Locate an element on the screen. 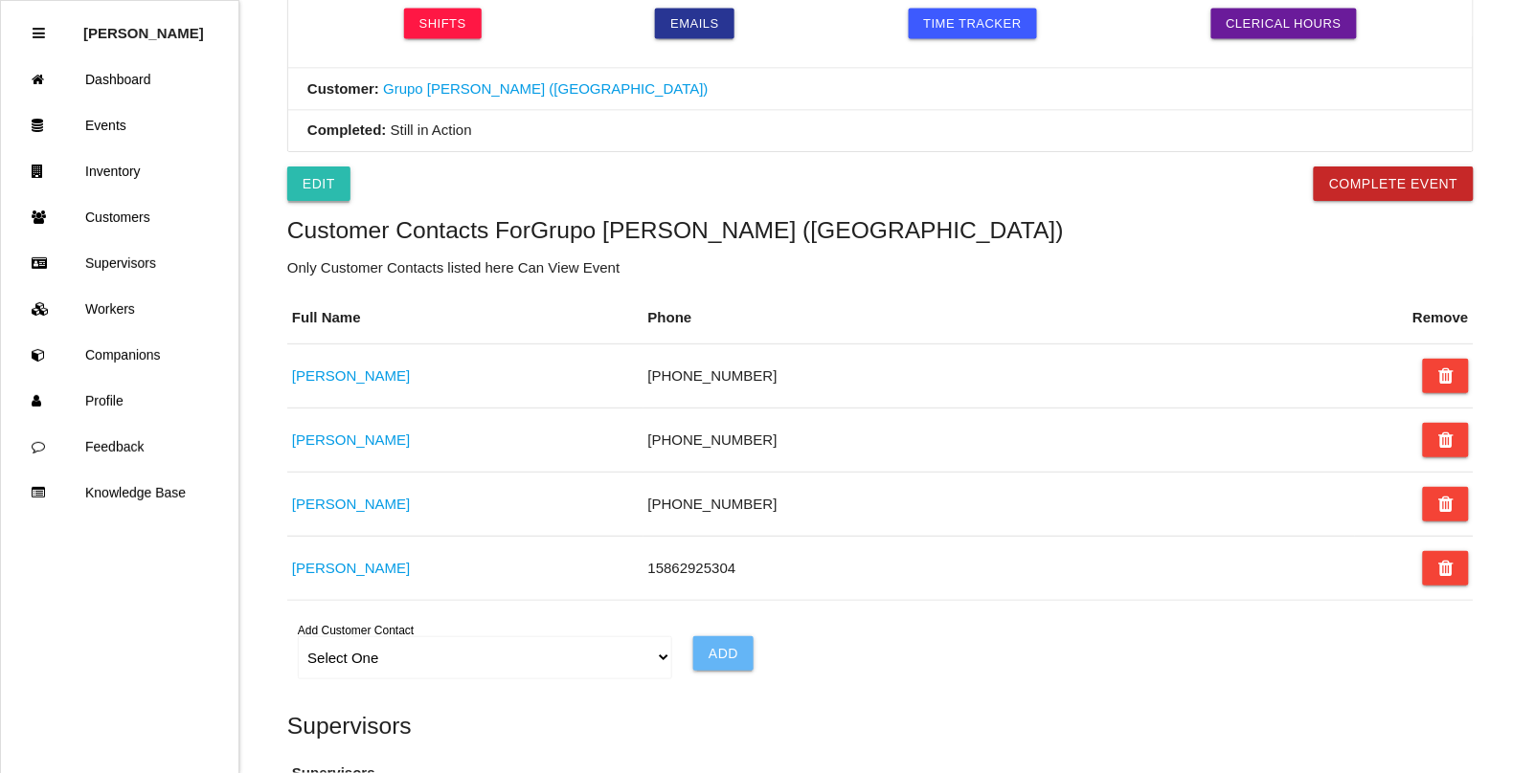 This screenshot has height=773, width=1535. a: Emails is located at coordinates (694, 24).